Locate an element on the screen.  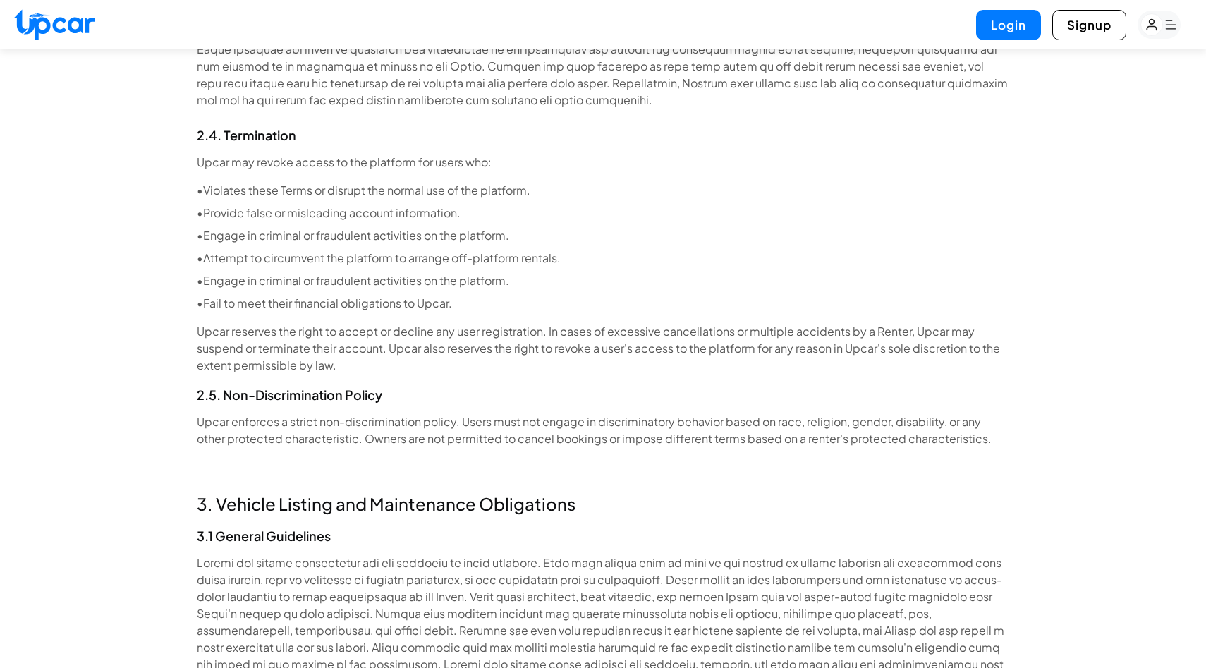
p: Upcar reserves the right to accept or decline any user registration. In cases of excessive cancel... is located at coordinates (603, 348).